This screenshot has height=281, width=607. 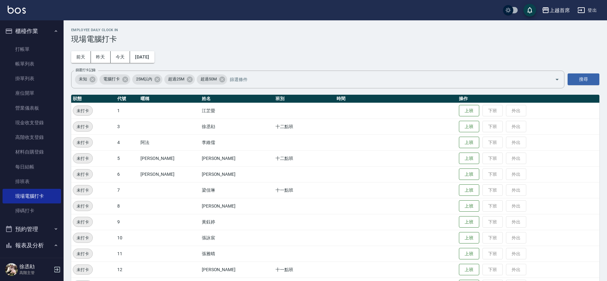 What do you see at coordinates (169, 99) in the screenshot?
I see `th: 暱稱` at bounding box center [169, 99].